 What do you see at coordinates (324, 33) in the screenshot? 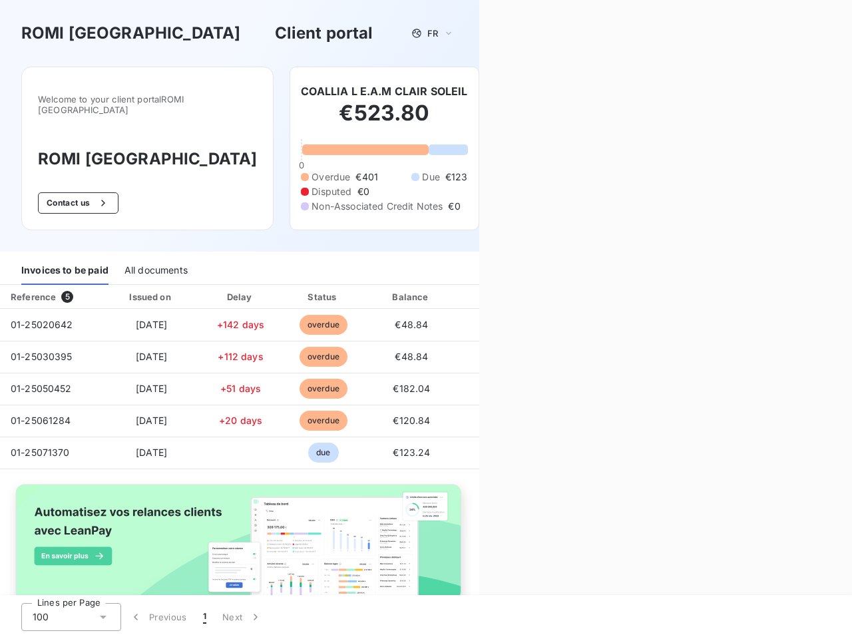
I see `h3: Client portal` at bounding box center [324, 33].